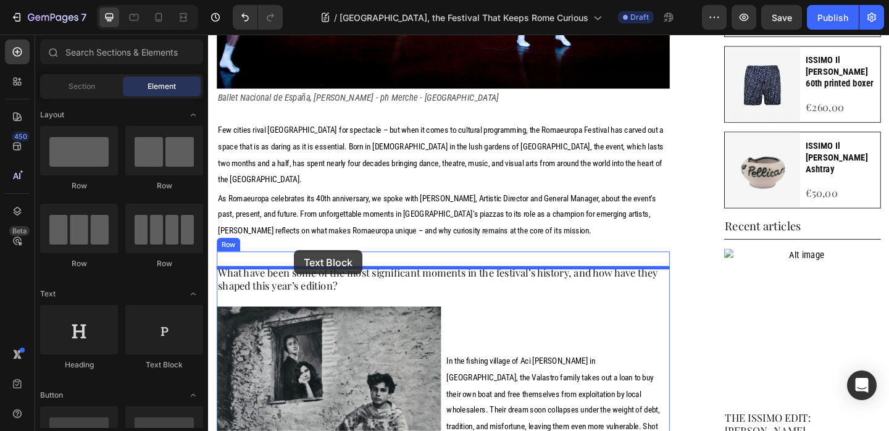  Describe the element at coordinates (781, 17) in the screenshot. I see `button: Save` at that location.